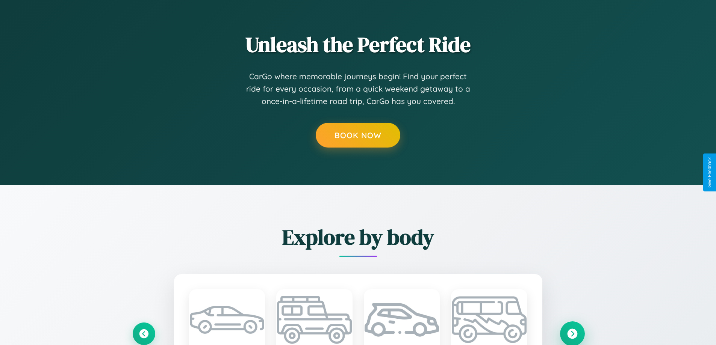 The height and width of the screenshot is (345, 716). Describe the element at coordinates (710, 173) in the screenshot. I see `div: Give Feedback` at that location.